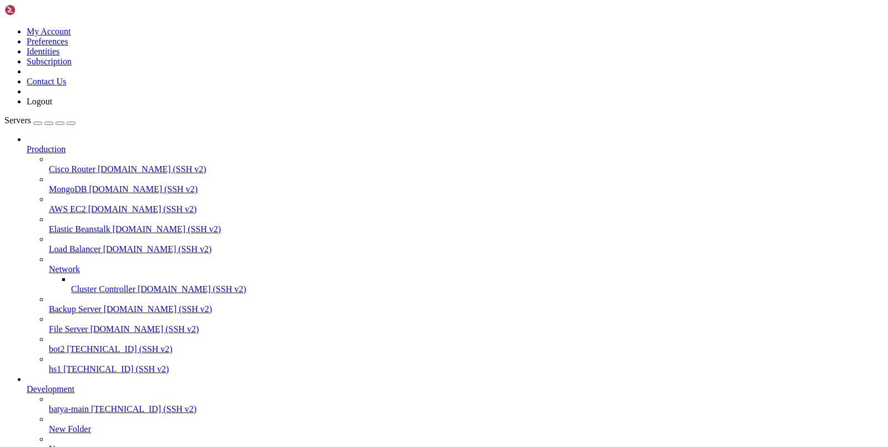 Image resolution: width=888 pixels, height=447 pixels. I want to click on span: hs1, so click(55, 368).